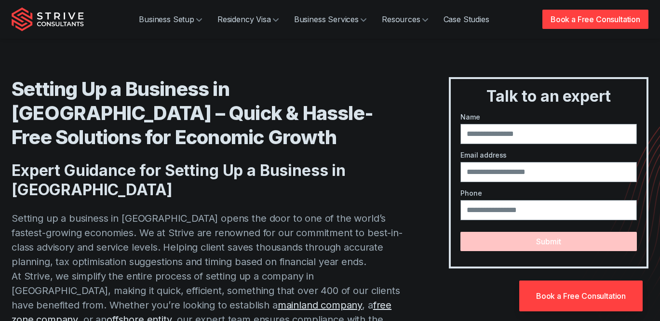 This screenshot has height=321, width=660. What do you see at coordinates (248, 19) in the screenshot?
I see `a: Residency Visa` at bounding box center [248, 19].